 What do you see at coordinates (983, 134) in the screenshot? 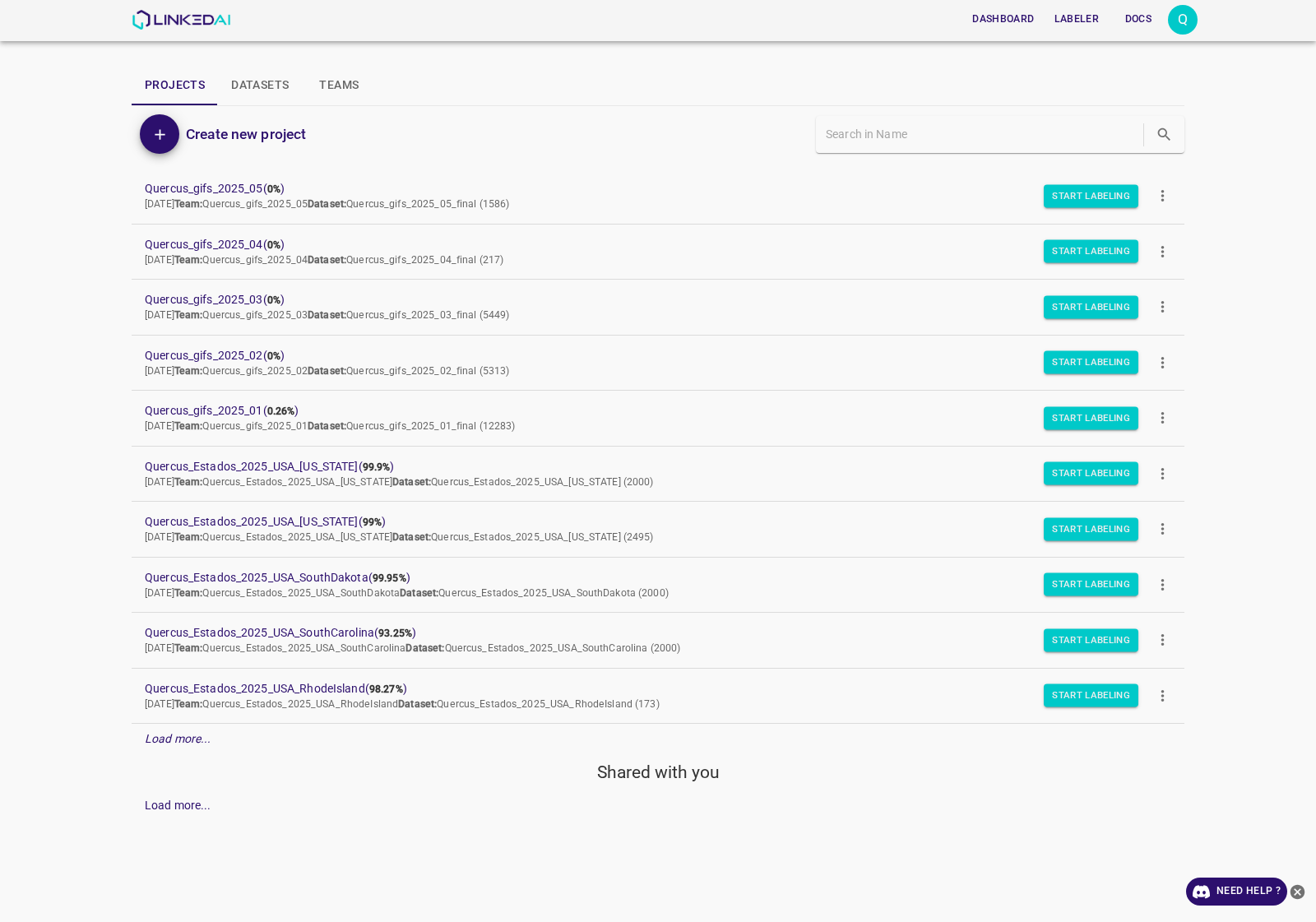
I see `input: Search in Name` at bounding box center [983, 134].